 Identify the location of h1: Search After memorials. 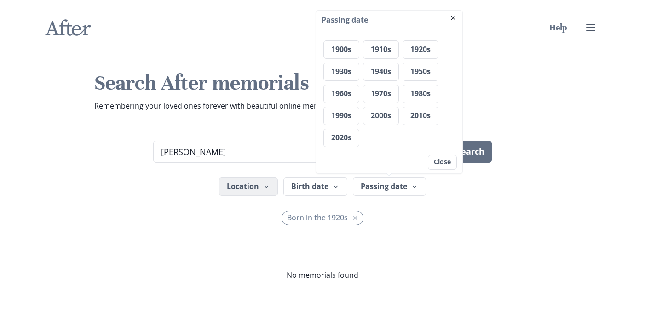
(322, 83).